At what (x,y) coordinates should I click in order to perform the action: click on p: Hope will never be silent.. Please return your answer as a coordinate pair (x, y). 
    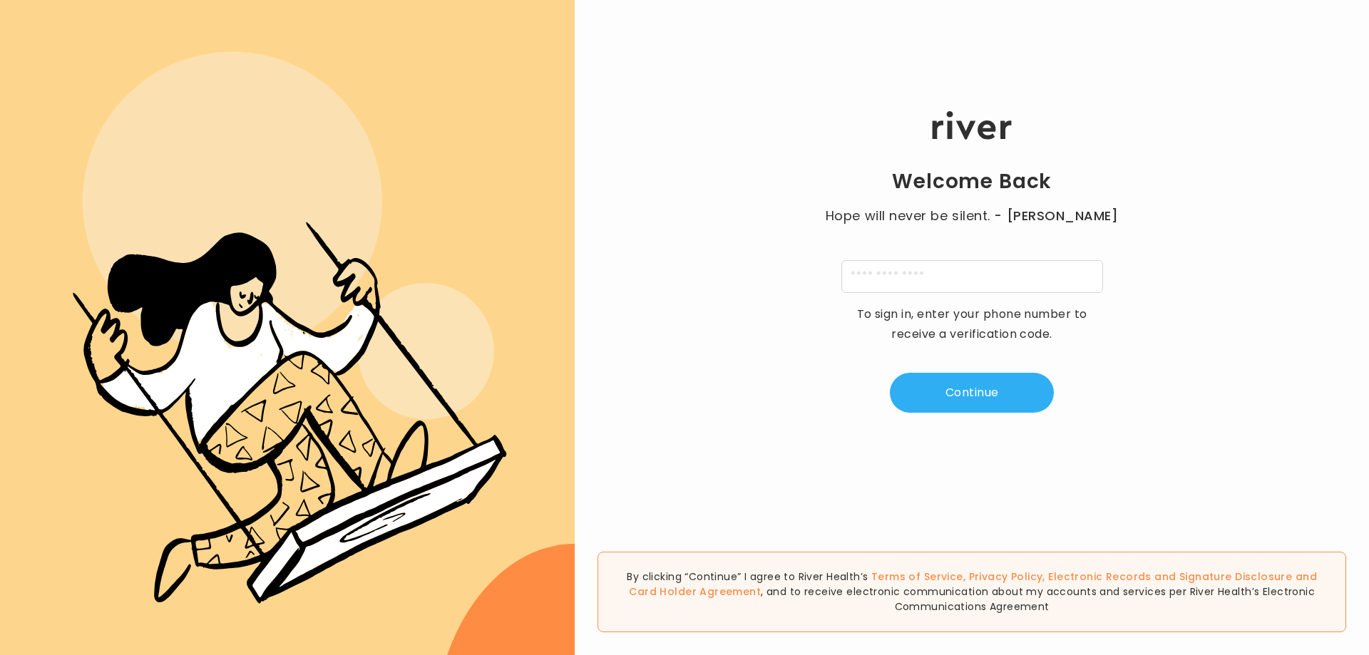
    Looking at the image, I should click on (972, 216).